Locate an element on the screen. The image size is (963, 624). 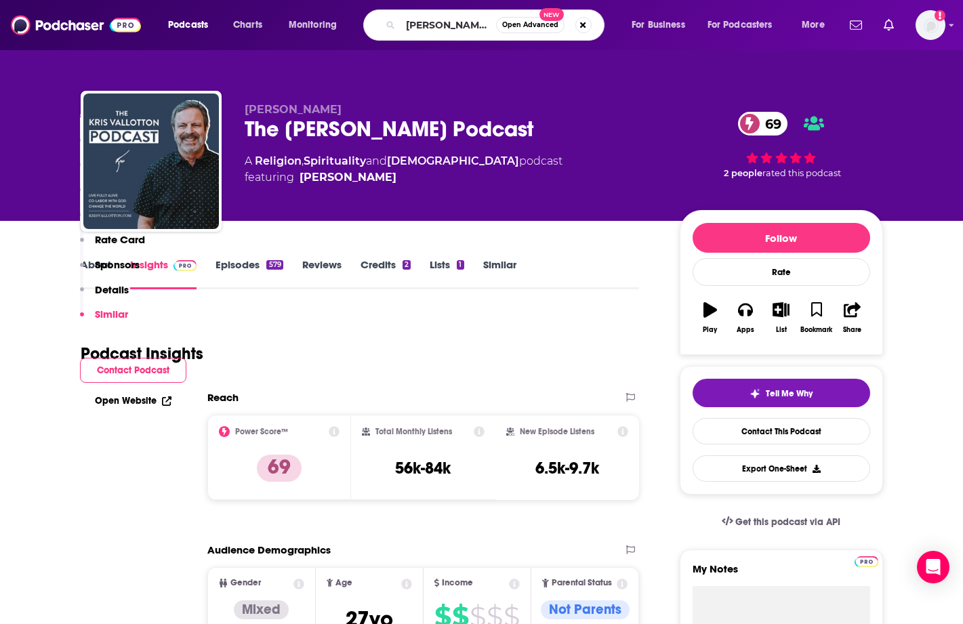
a: Similar is located at coordinates (499, 274).